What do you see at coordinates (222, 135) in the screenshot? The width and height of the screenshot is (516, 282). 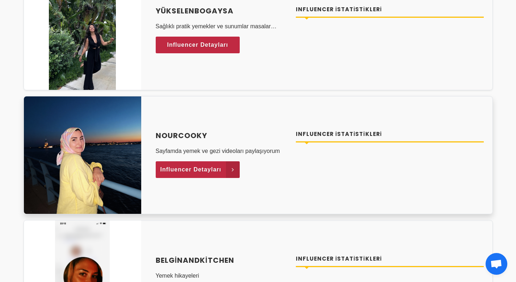 I see `a: nourcooky` at bounding box center [222, 135].